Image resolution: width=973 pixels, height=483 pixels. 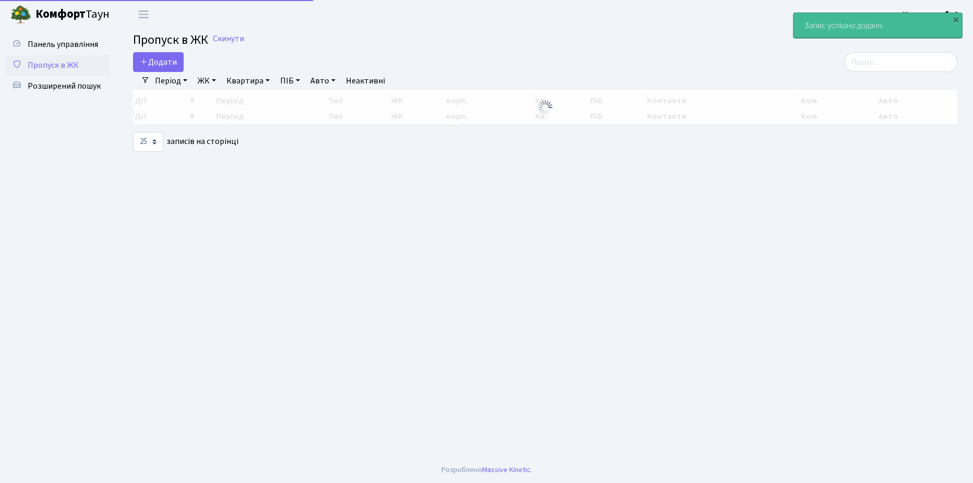 What do you see at coordinates (932, 15) in the screenshot?
I see `a: Консьєрж б. 4.` at bounding box center [932, 15].